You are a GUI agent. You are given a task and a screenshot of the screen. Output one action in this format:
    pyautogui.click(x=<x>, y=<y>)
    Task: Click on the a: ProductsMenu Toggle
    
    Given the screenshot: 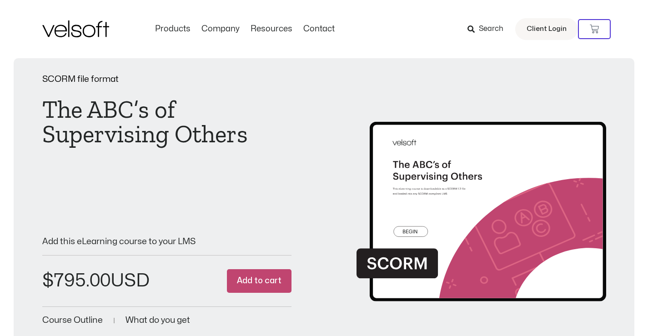 What is the action you would take?
    pyautogui.click(x=173, y=29)
    